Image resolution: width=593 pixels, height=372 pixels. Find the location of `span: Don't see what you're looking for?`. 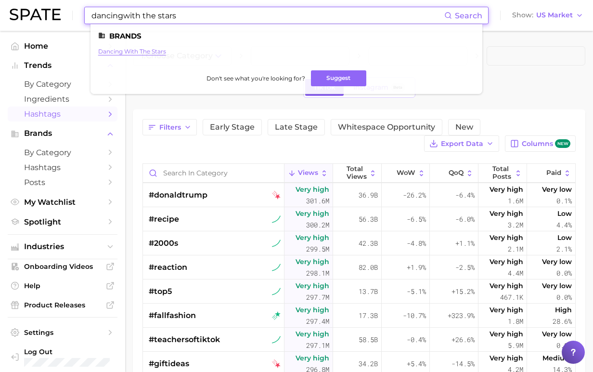

span: Don't see what you're looking for? is located at coordinates (256, 78).